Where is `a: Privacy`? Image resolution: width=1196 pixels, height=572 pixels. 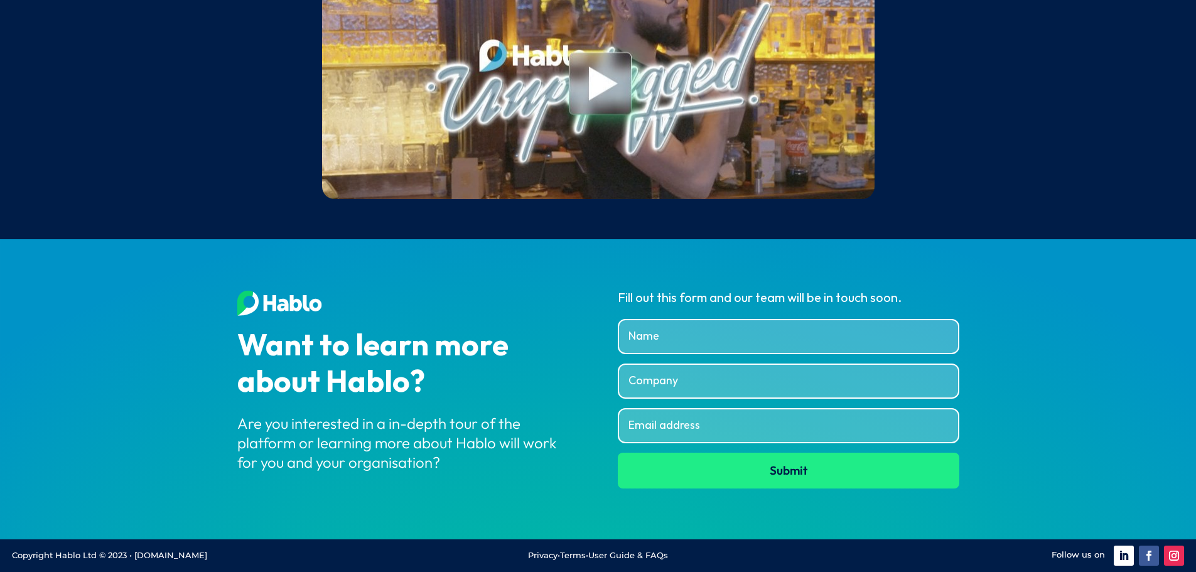
a: Privacy is located at coordinates (542, 555).